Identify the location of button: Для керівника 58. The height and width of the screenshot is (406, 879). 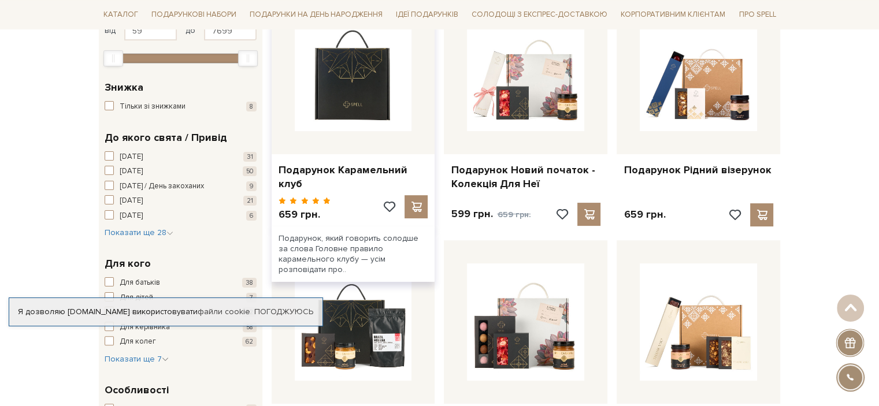
(180, 328).